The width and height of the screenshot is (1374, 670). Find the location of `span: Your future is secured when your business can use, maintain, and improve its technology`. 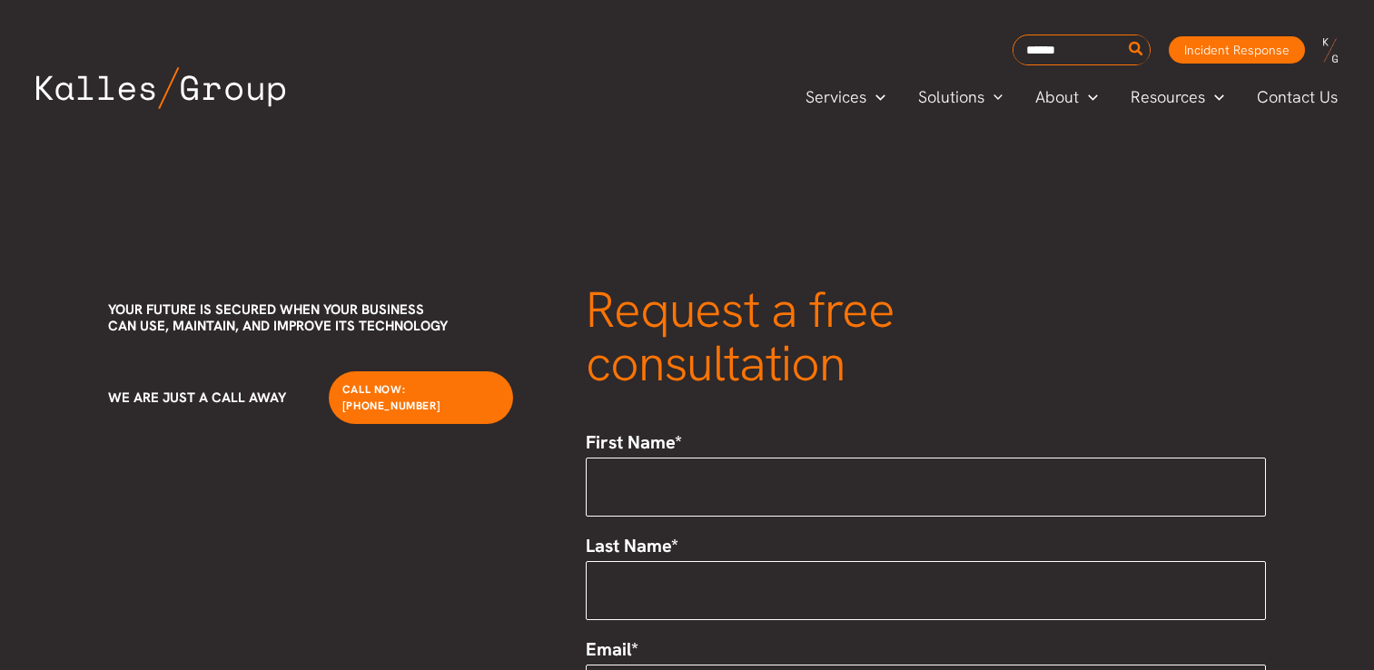

span: Your future is secured when your business can use, maintain, and improve its technology is located at coordinates (278, 318).